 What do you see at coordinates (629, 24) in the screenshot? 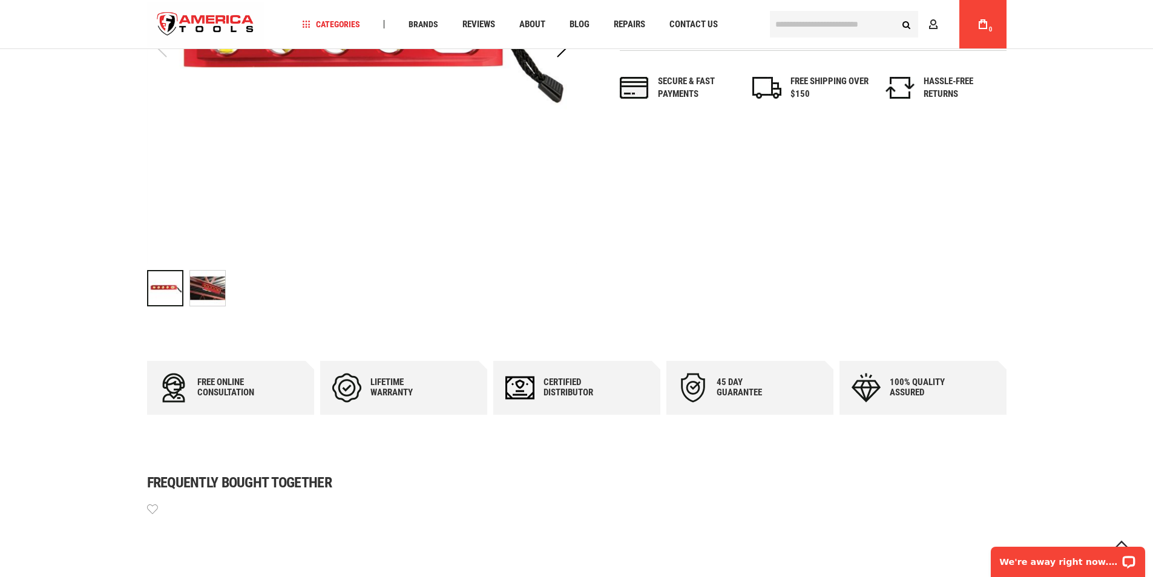
I see `a: Repairs` at bounding box center [629, 24].